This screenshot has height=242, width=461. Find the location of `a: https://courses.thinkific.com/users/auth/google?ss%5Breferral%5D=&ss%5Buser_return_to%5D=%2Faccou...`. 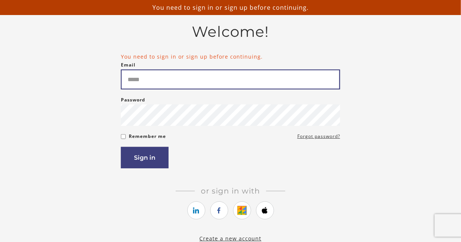

a: https://courses.thinkific.com/users/auth/google?ss%5Breferral%5D=&ss%5Buser_return_to%5D=%2Faccou... is located at coordinates (242, 210).